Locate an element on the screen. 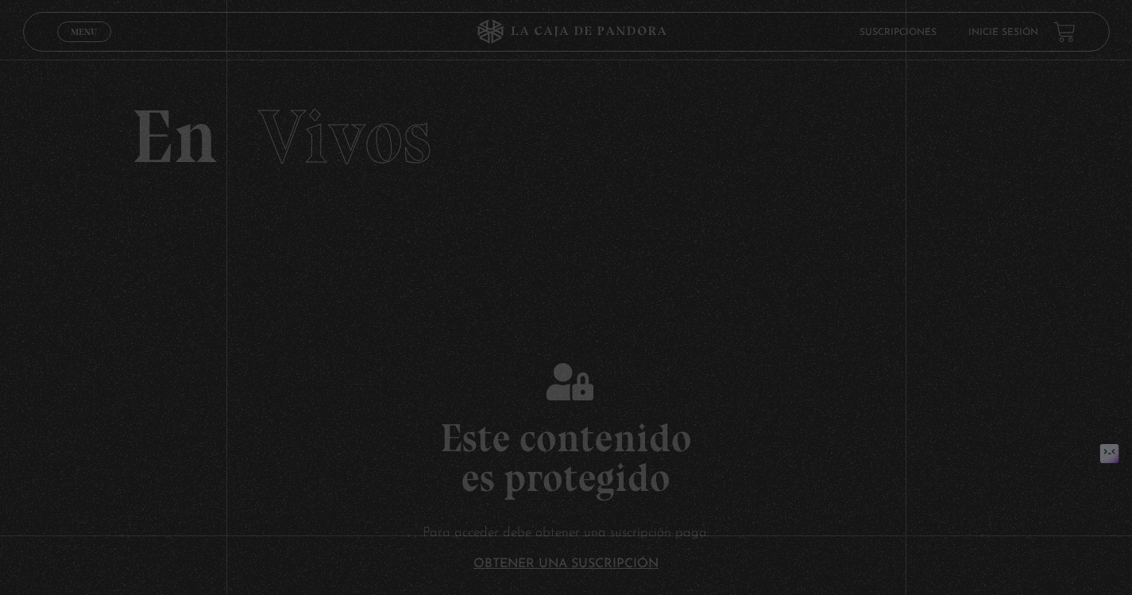  a: Suscripciones is located at coordinates (898, 33).